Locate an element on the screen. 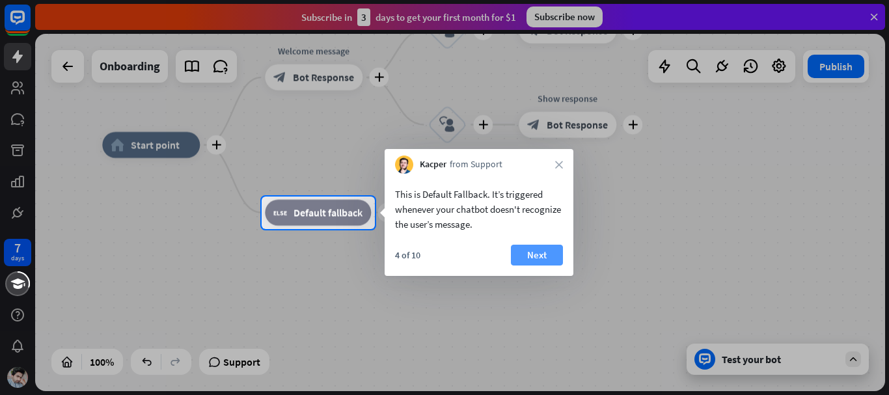  i: block_fallback is located at coordinates (280, 213).